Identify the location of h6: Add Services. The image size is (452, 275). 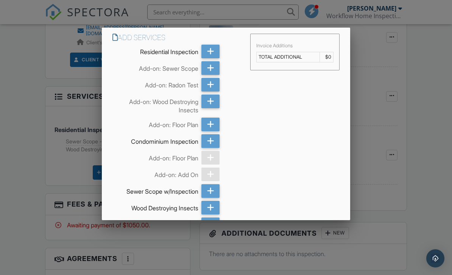
(177, 37).